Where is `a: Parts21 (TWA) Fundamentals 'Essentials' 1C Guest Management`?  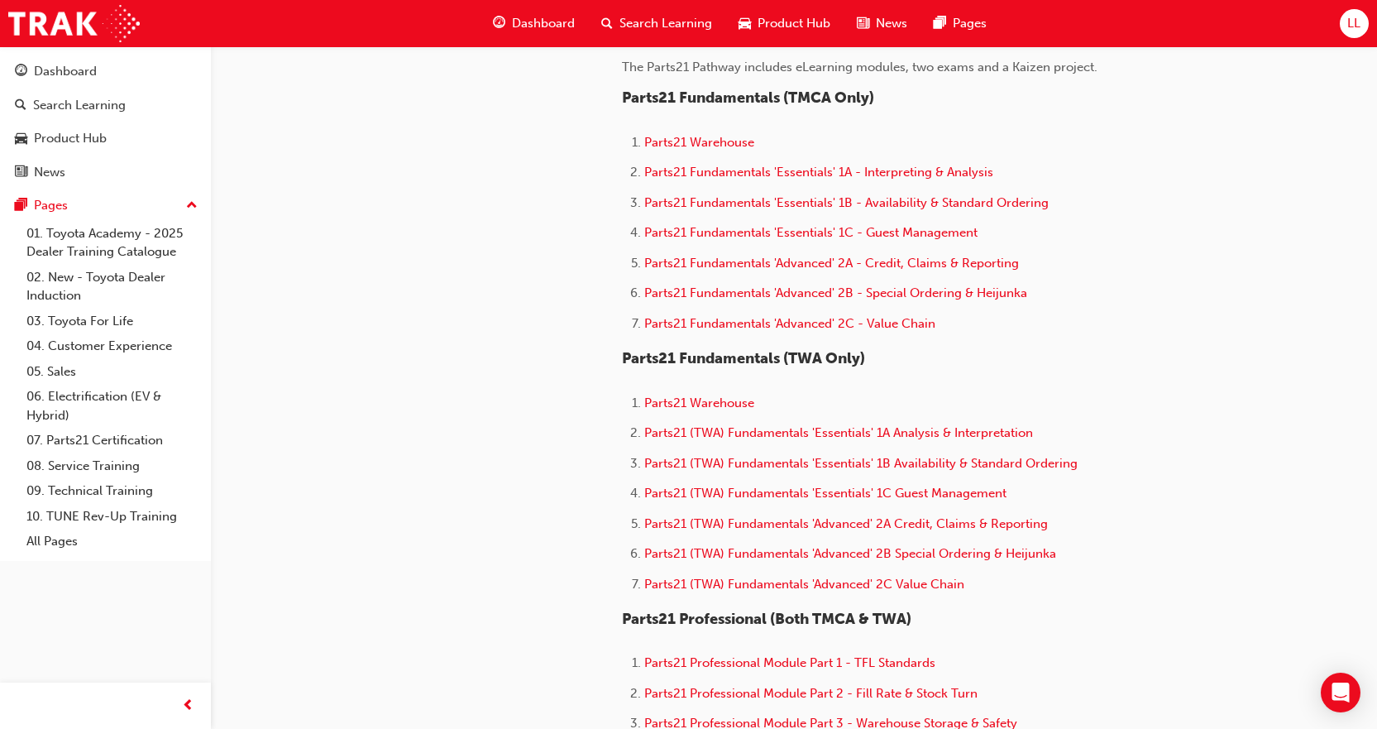 a: Parts21 (TWA) Fundamentals 'Essentials' 1C Guest Management is located at coordinates (825, 493).